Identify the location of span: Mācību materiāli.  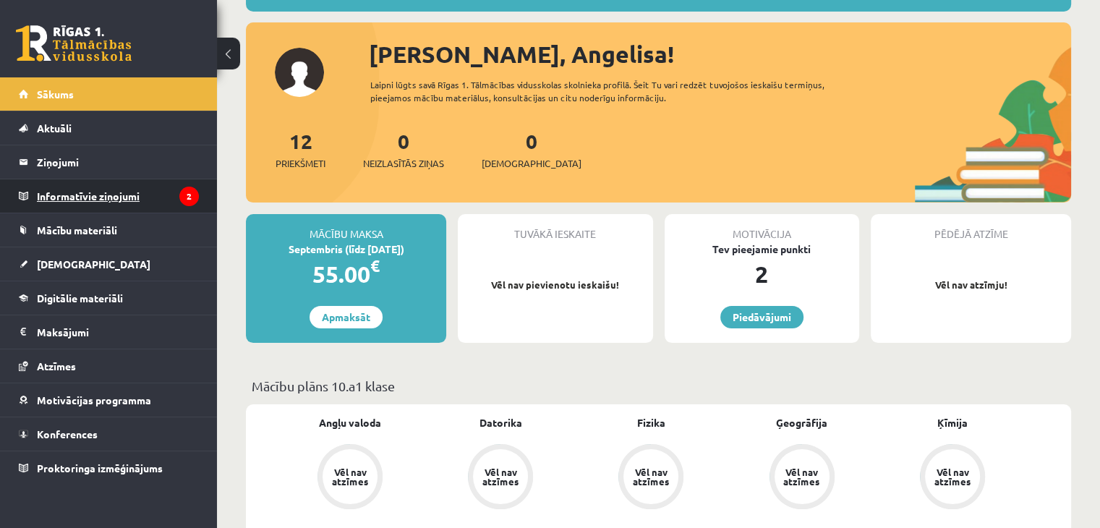
(77, 230).